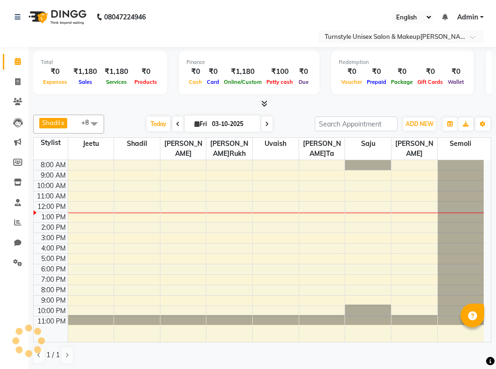  What do you see at coordinates (461, 143) in the screenshot?
I see `span: Semoli` at bounding box center [461, 143].